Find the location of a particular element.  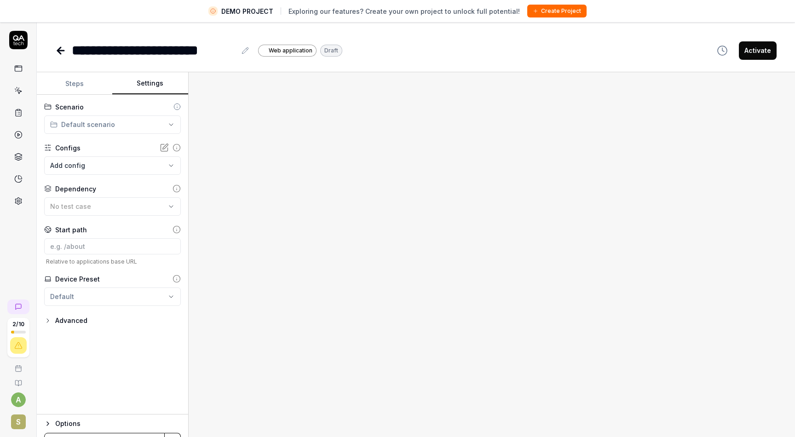

span: 2 / 10 is located at coordinates (18, 324).